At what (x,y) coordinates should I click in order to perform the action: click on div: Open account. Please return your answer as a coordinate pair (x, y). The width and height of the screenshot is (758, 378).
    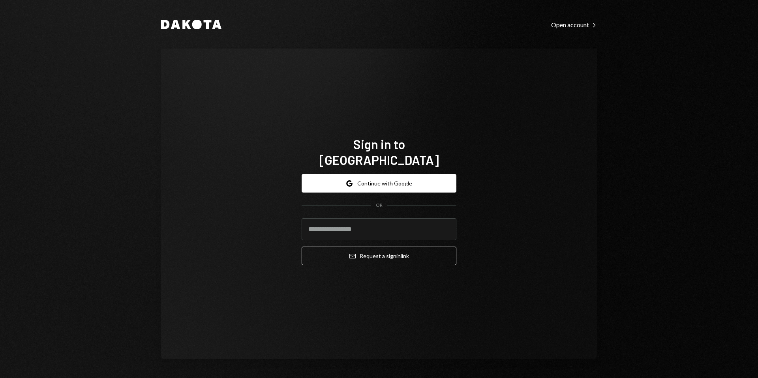
    Looking at the image, I should click on (574, 25).